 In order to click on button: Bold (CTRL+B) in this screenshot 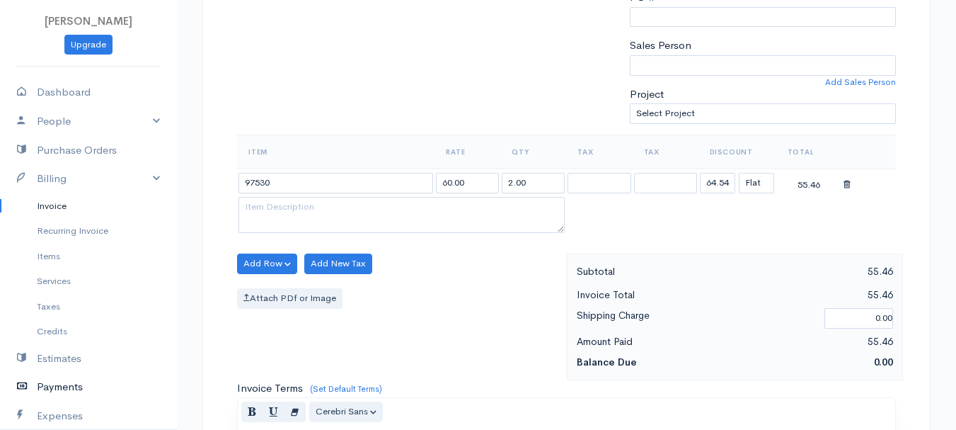, I will do `click(252, 411)`.